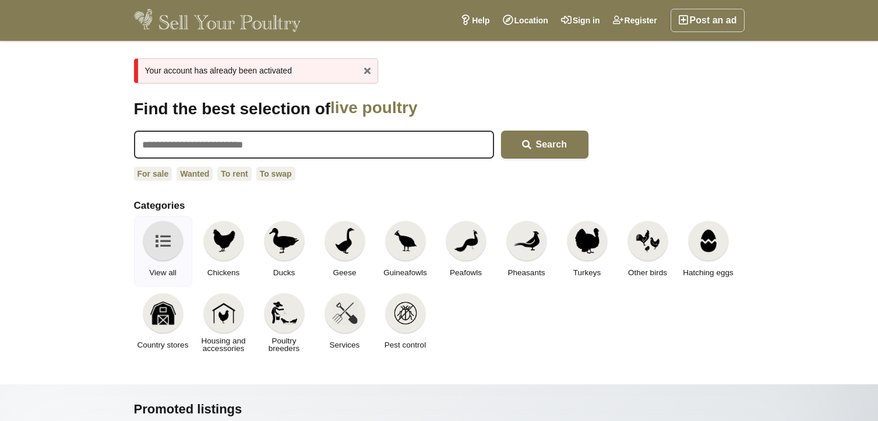 Image resolution: width=878 pixels, height=421 pixels. Describe the element at coordinates (224, 313) in the screenshot. I see `img: Housing and accessories` at that location.